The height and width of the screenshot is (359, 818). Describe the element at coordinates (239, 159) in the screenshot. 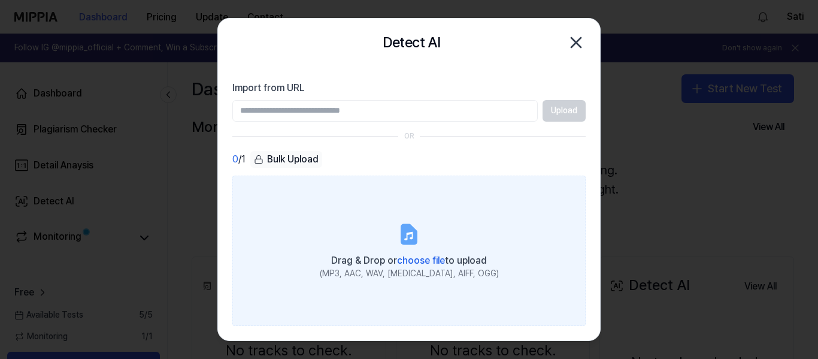

I see `div: / 1` at that location.